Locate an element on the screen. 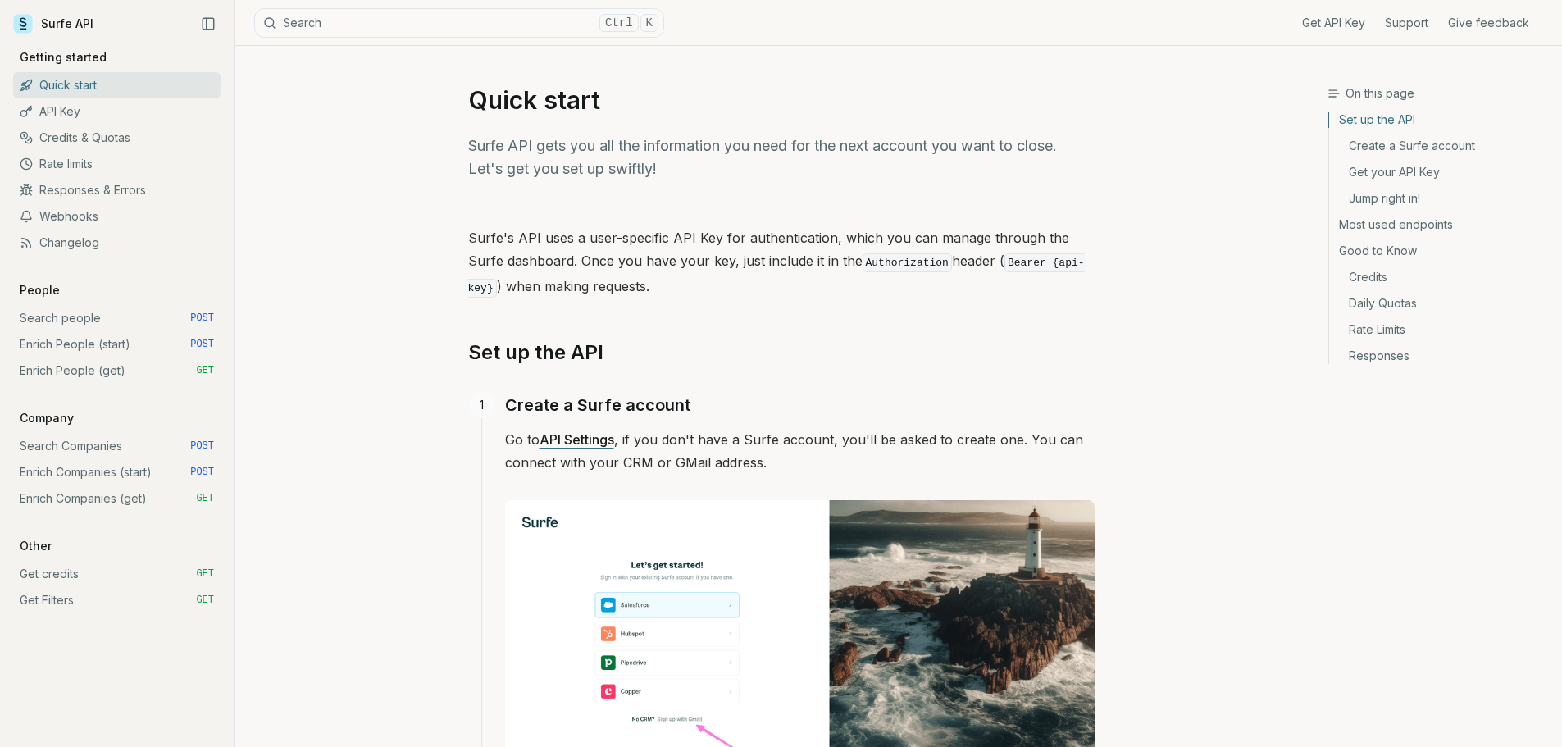 This screenshot has height=747, width=1562. a: Changelog is located at coordinates (116, 243).